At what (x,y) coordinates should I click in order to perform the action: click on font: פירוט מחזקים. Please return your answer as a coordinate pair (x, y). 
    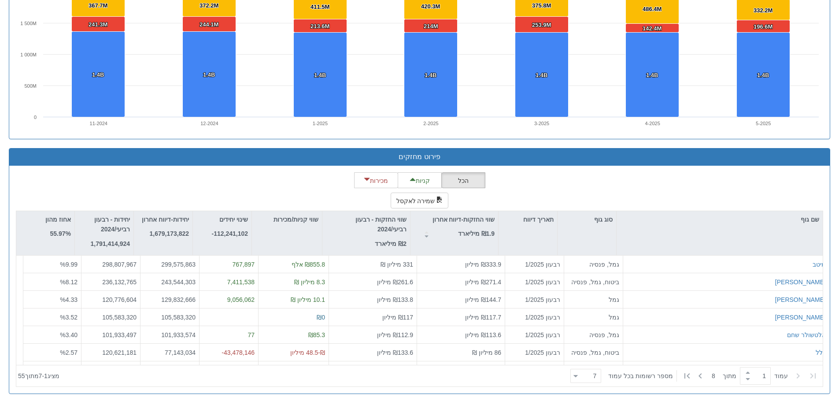
    Looking at the image, I should click on (419, 156).